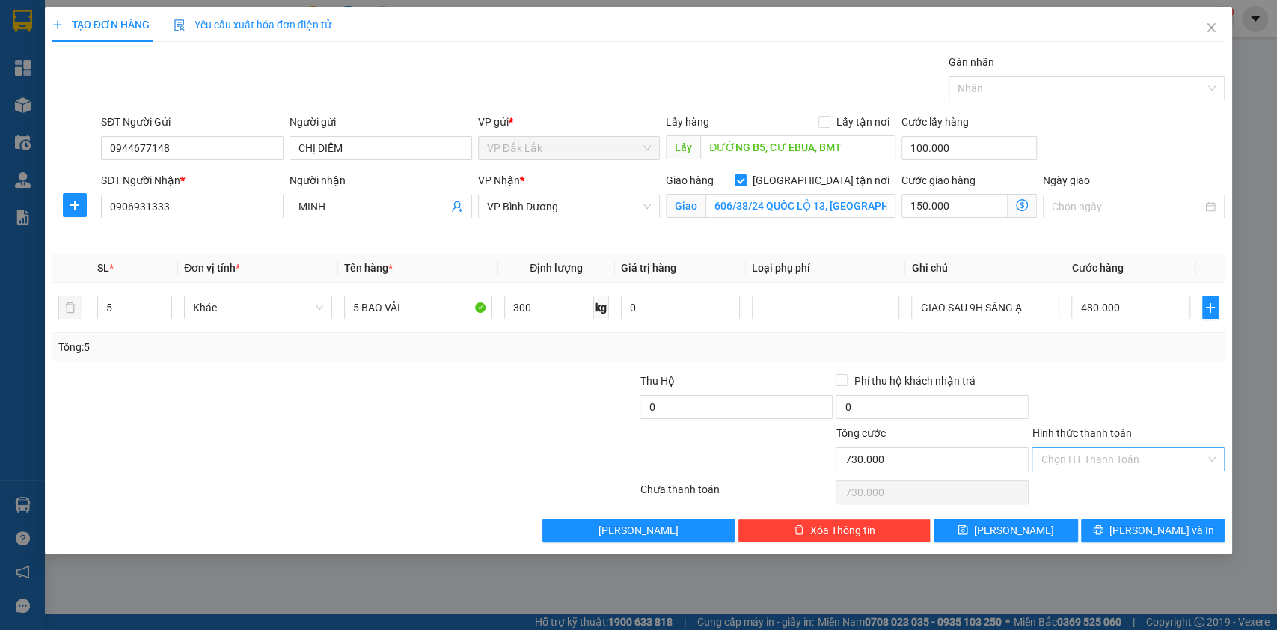  What do you see at coordinates (687, 122) in the screenshot?
I see `span: Lấy hàng` at bounding box center [687, 122].